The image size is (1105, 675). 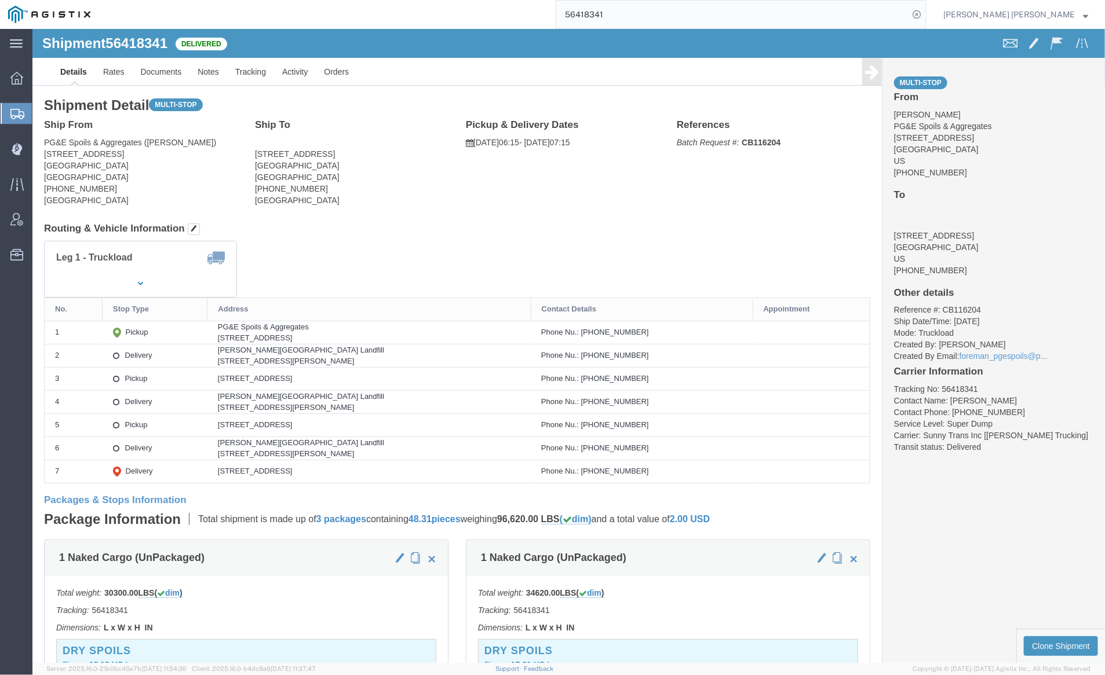 What do you see at coordinates (538, 669) in the screenshot?
I see `a: Feedback` at bounding box center [538, 669].